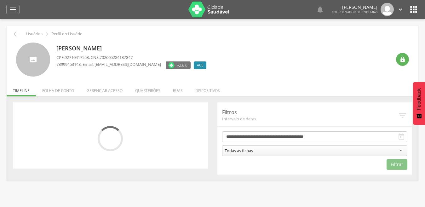 The image size is (425, 207). I want to click on li: Dispositivos, so click(208, 89).